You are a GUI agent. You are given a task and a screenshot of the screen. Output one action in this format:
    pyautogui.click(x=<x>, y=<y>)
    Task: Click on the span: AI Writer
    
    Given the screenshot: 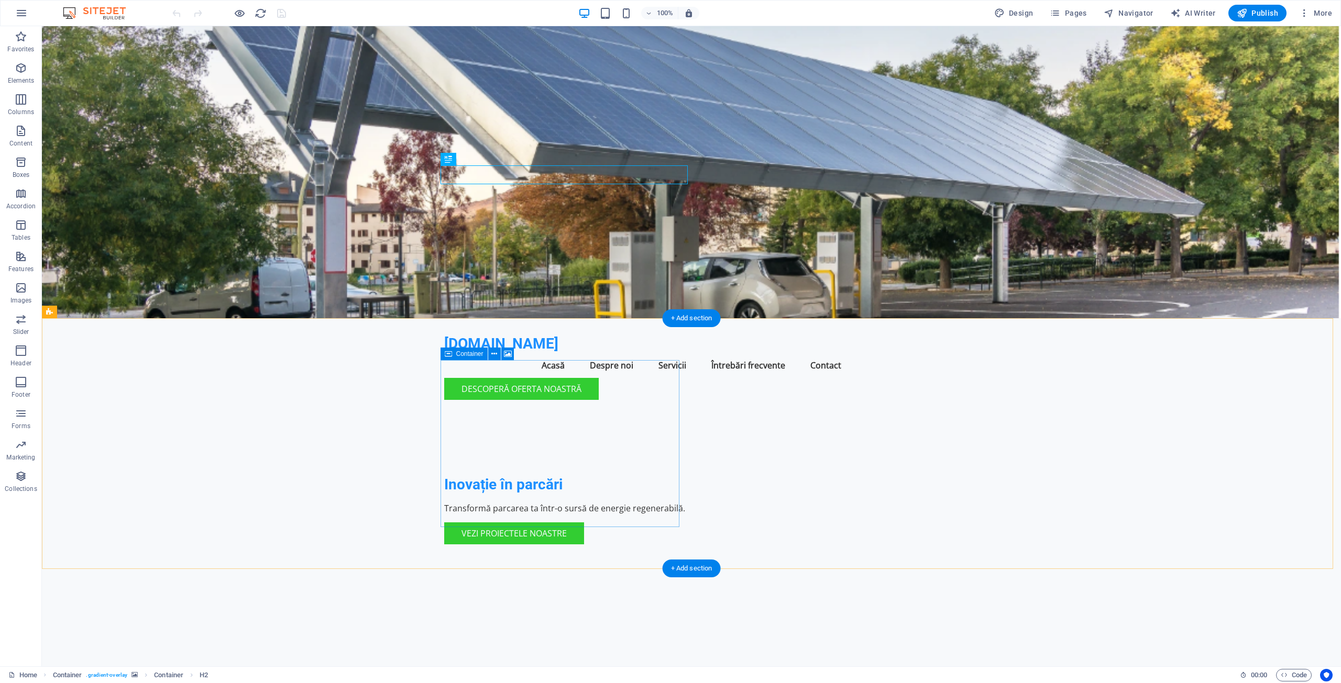 What is the action you would take?
    pyautogui.click(x=1193, y=13)
    